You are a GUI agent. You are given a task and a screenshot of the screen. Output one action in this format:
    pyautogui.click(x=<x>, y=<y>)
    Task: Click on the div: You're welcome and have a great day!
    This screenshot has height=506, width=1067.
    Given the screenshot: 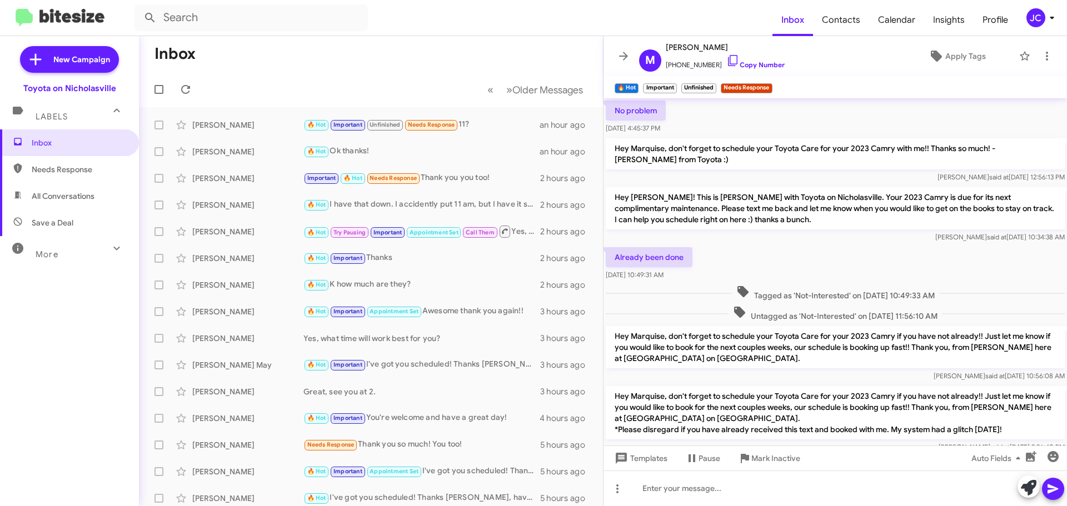 What is the action you would take?
    pyautogui.click(x=421, y=418)
    